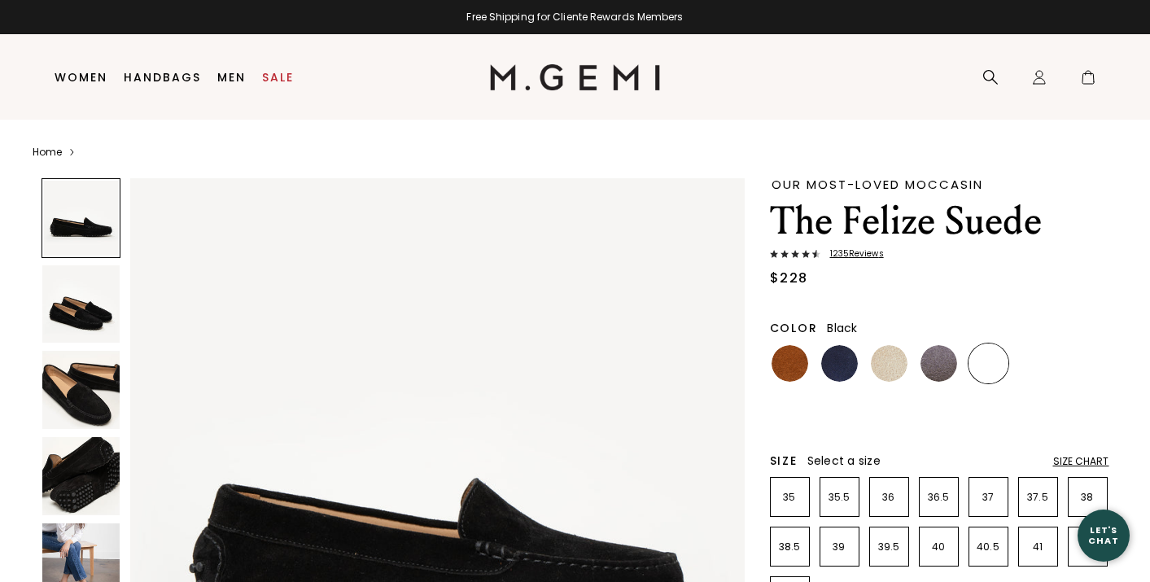  I want to click on div: Let's Chat, so click(1104, 535).